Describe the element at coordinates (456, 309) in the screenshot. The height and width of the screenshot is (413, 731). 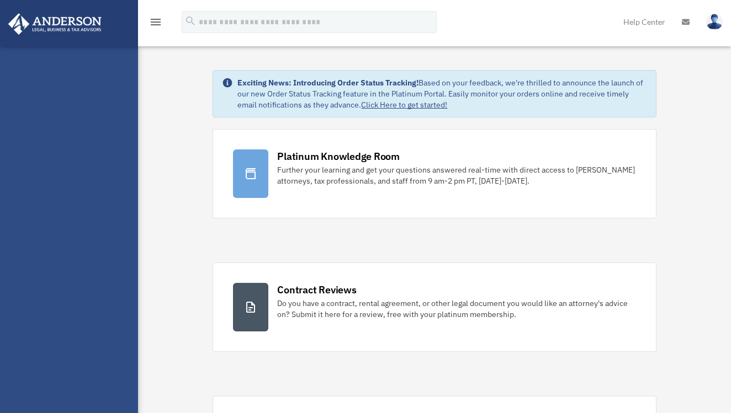
I see `div: Do you have a contract, rental agreement, or other legal document you would like an attorney's ad...` at that location.